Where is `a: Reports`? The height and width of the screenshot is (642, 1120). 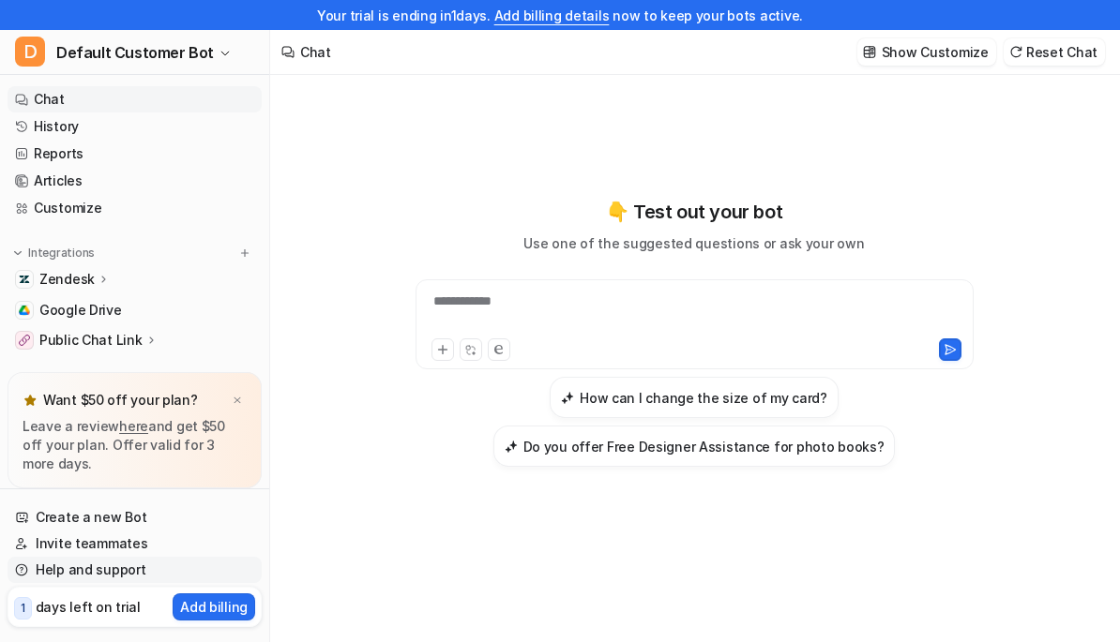
a: Reports is located at coordinates (134, 154).